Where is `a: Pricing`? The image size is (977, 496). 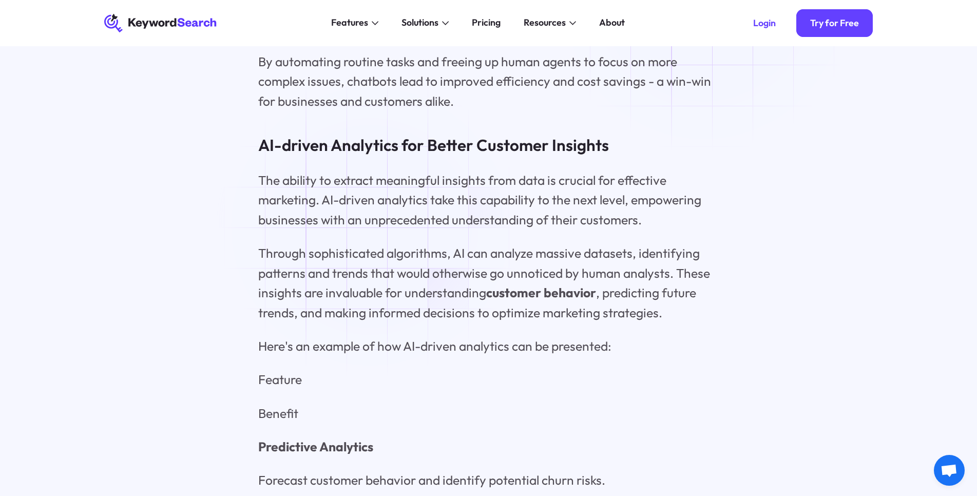 a: Pricing is located at coordinates (486, 23).